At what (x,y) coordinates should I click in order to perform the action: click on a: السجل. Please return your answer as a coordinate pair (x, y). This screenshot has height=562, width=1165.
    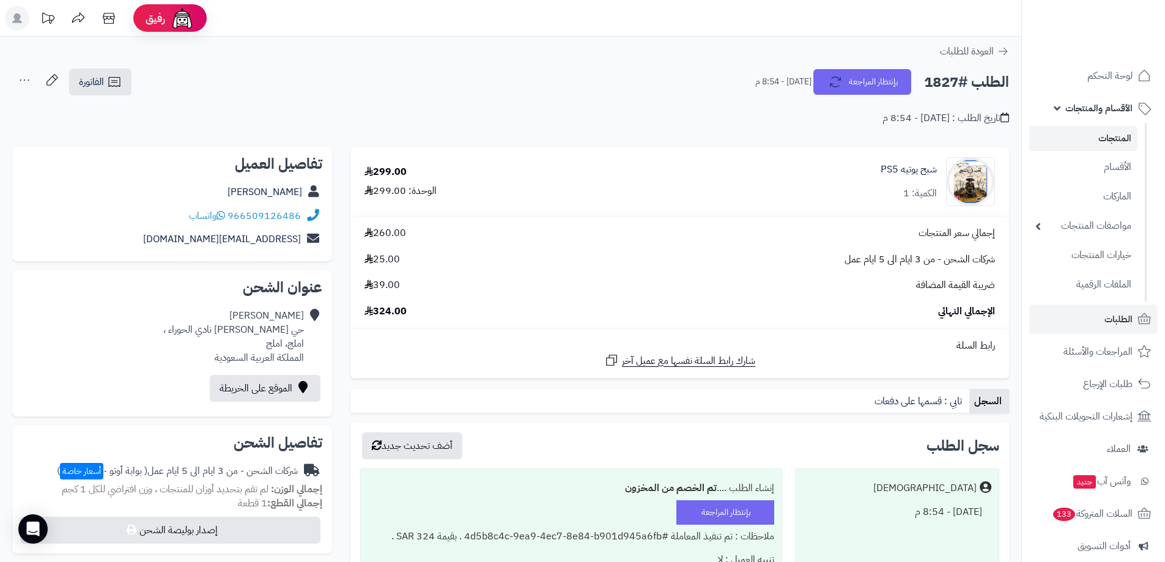
    Looking at the image, I should click on (989, 401).